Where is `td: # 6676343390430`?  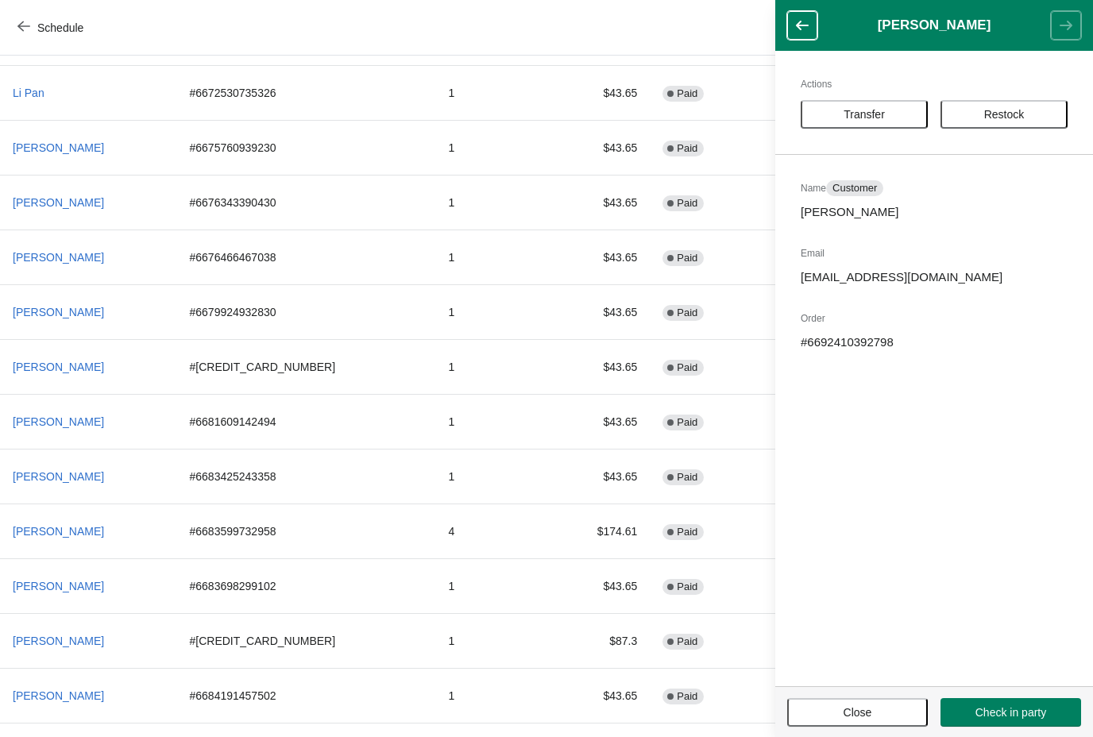 td: # 6676343390430 is located at coordinates (306, 202).